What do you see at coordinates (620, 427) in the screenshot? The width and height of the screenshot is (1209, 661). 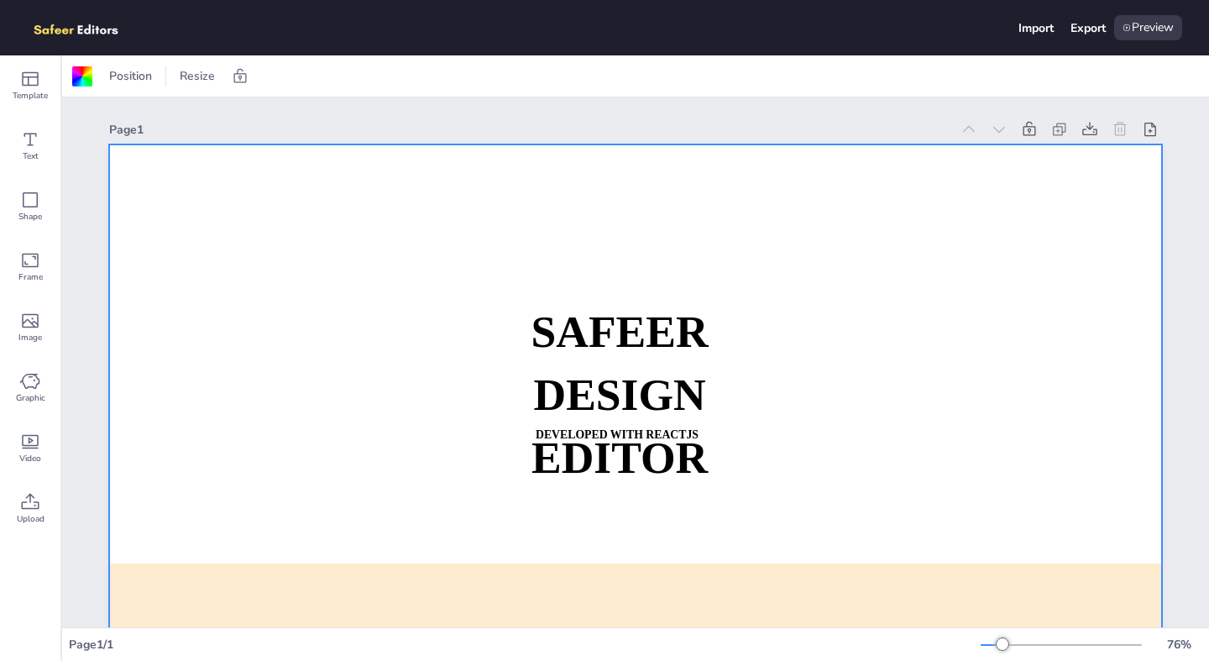 I see `strong: DESIGN EDITOR` at bounding box center [620, 427].